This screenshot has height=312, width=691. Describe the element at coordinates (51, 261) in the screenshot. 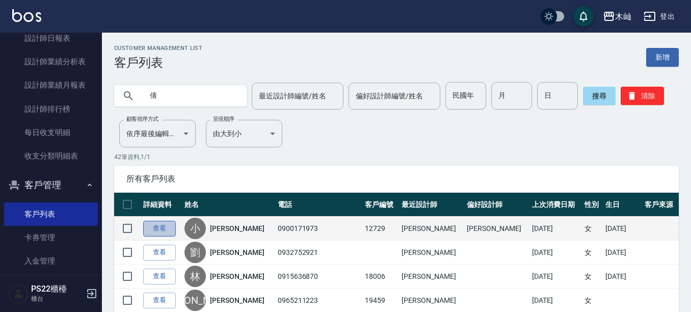

I see `a: 入金管理` at that location.